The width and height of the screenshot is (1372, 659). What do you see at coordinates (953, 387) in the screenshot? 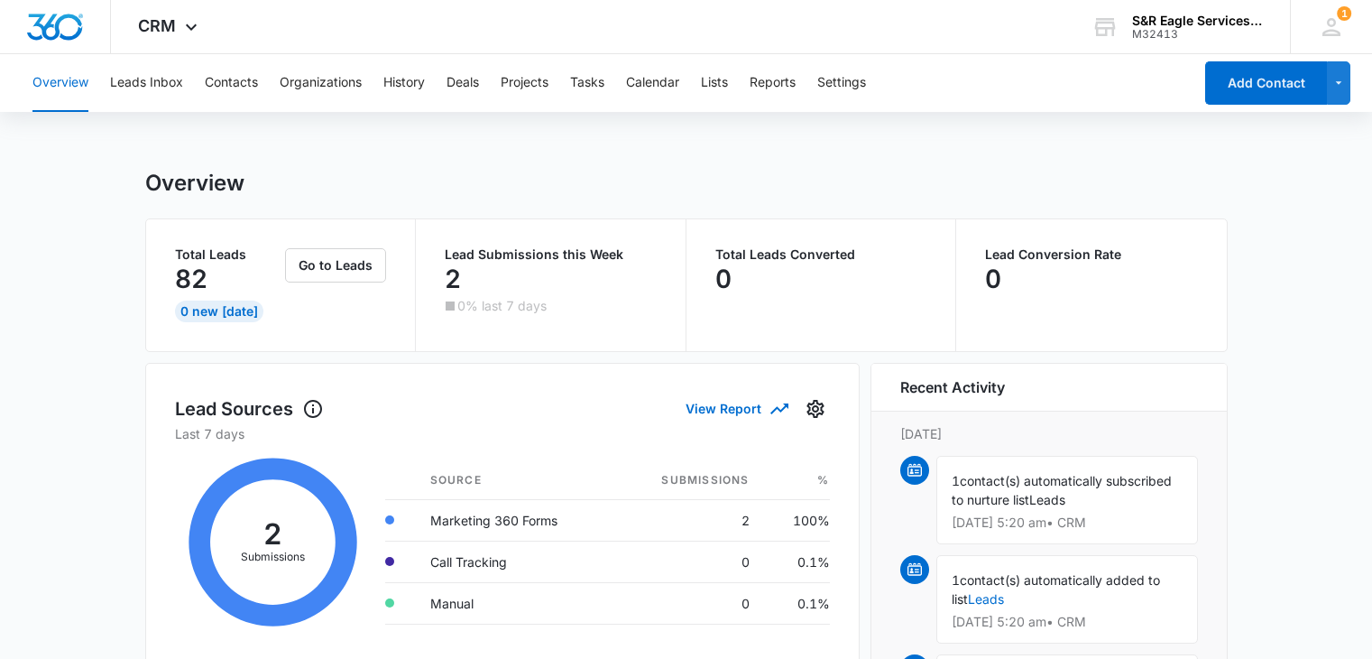
I see `h6: Recent Activity` at bounding box center [953, 387].